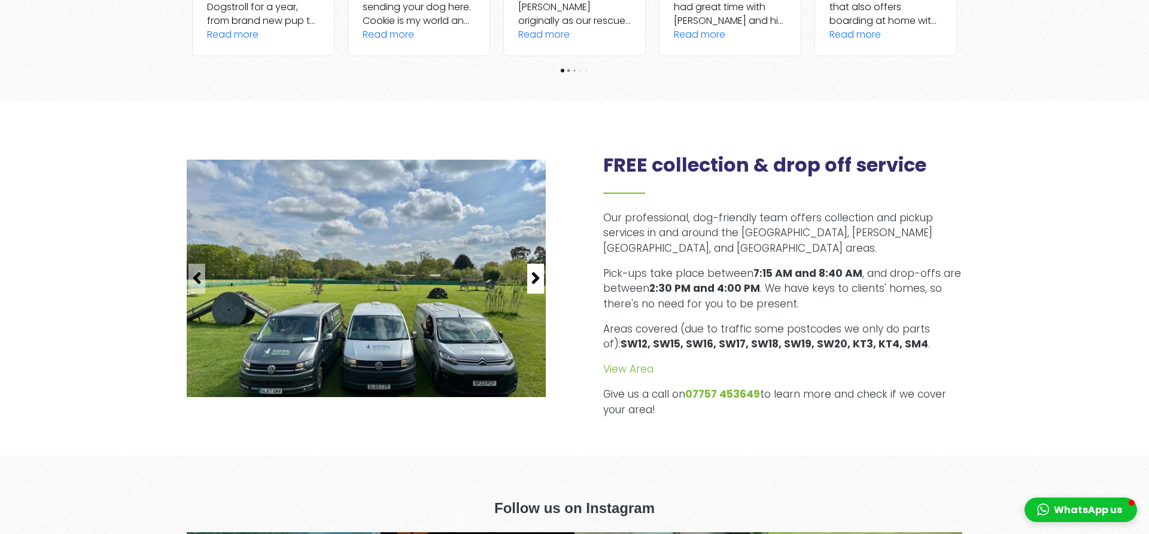 The height and width of the screenshot is (534, 1149). I want to click on strong: 2:30 PM and 4:00 PM, so click(704, 288).